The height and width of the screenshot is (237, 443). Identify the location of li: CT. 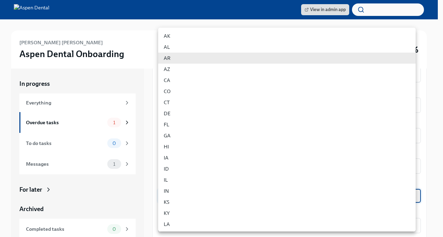
(287, 103).